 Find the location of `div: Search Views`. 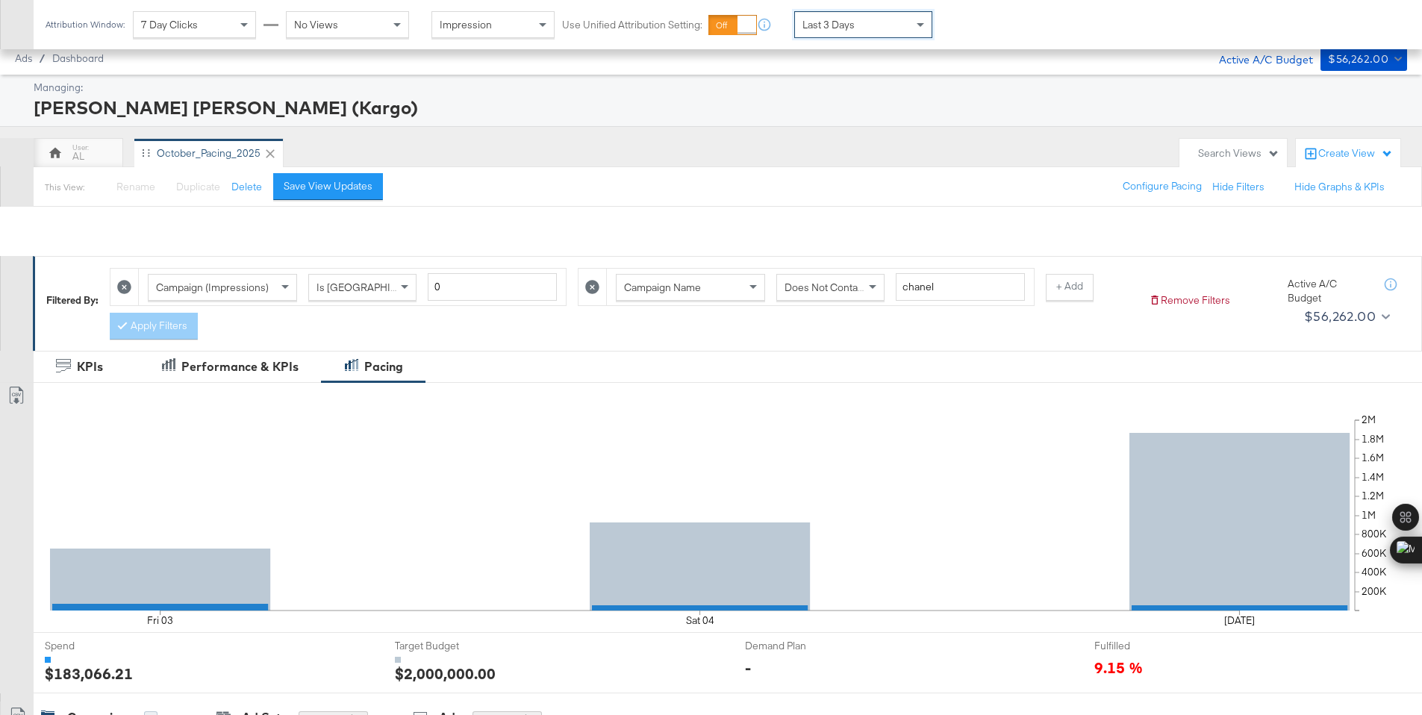

div: Search Views is located at coordinates (1238, 153).